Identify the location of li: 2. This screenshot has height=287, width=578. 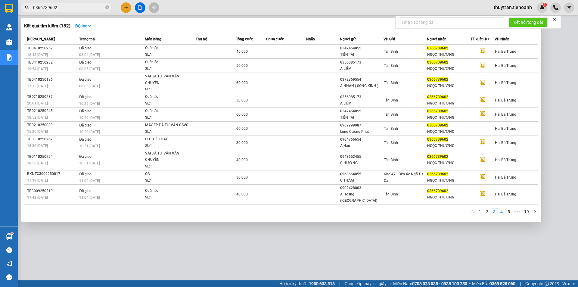
(487, 211).